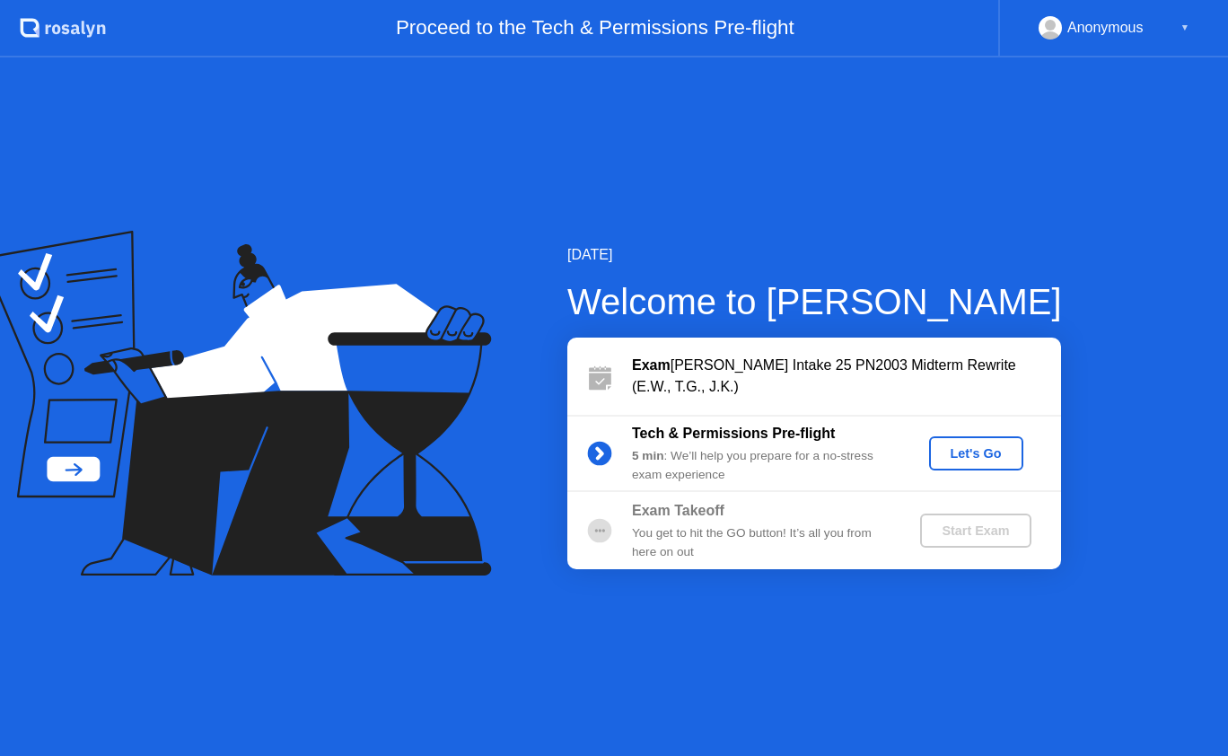 The width and height of the screenshot is (1228, 756). I want to click on div: Anonymous, so click(1105, 28).